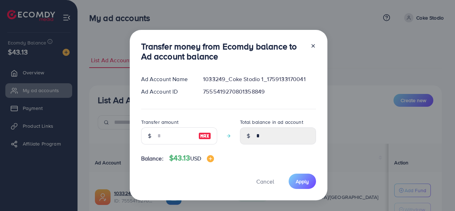 This screenshot has height=211, width=455. I want to click on span: Apply, so click(302, 181).